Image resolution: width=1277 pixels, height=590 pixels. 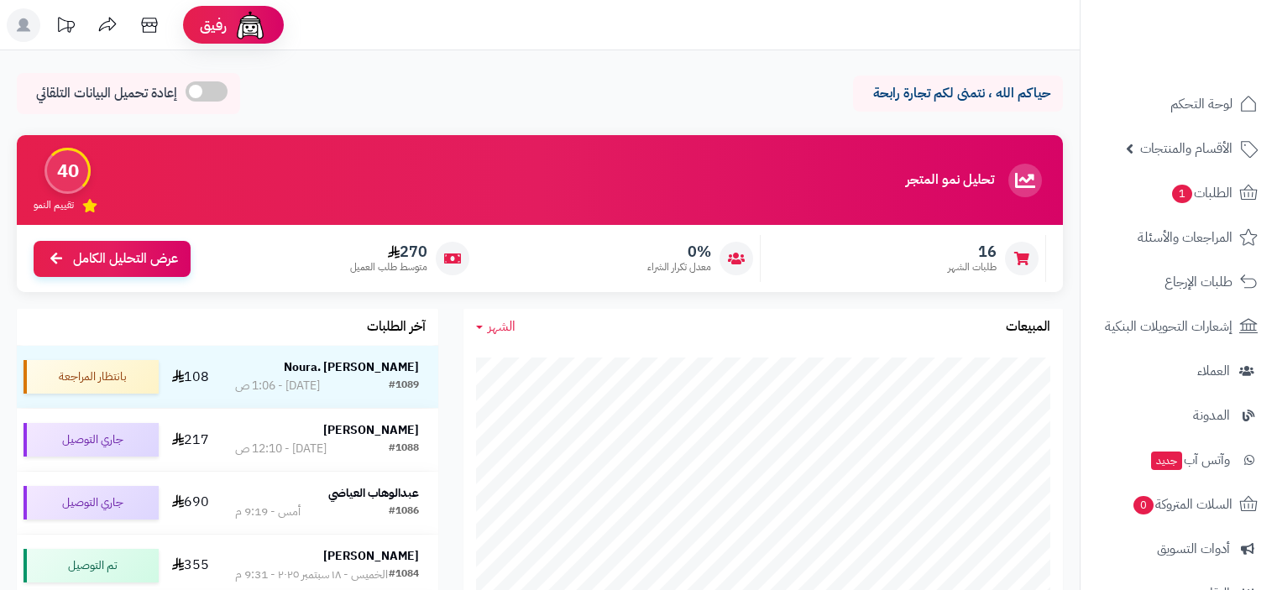 I want to click on h3: المبيعات, so click(x=1027, y=327).